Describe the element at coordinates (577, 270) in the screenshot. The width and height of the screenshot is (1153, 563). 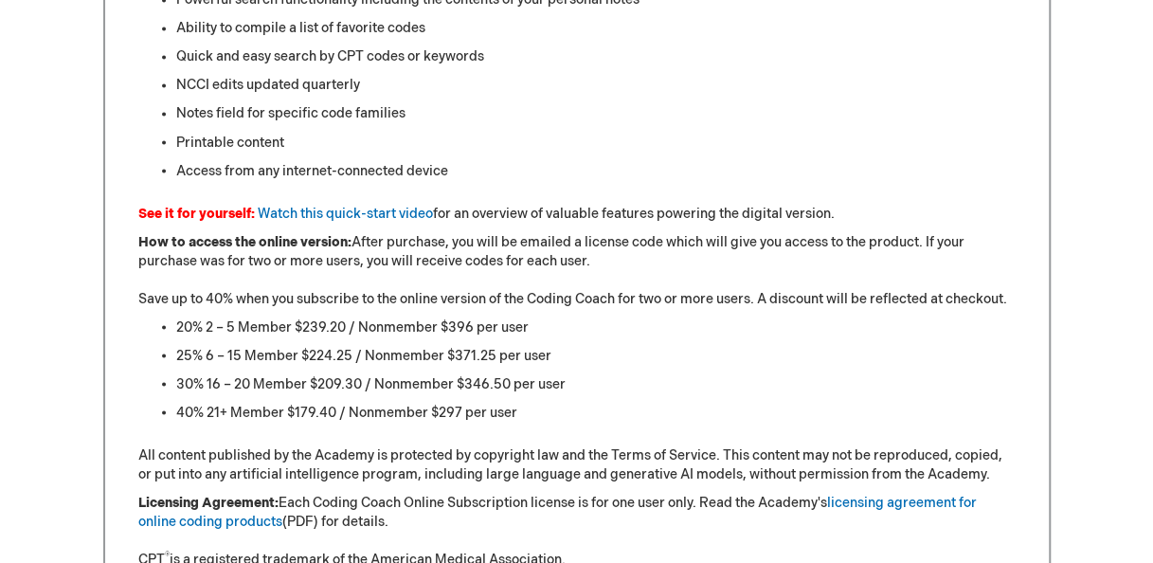
I see `p: After purchase, you will be emailed a license code which will give you access to the product. If ...` at that location.